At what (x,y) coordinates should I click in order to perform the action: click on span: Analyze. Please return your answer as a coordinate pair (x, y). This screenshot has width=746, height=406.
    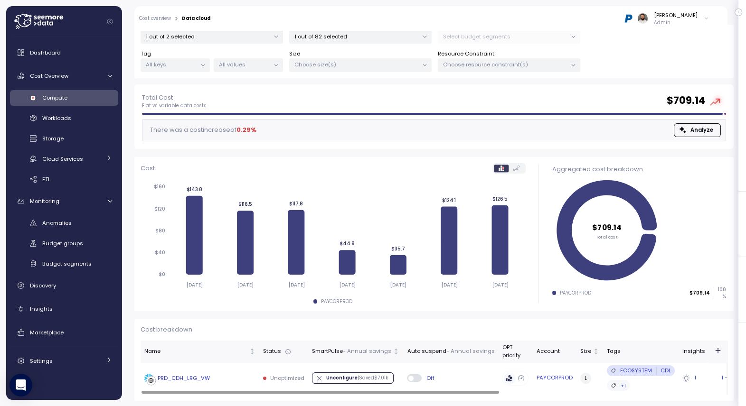
    Looking at the image, I should click on (701, 130).